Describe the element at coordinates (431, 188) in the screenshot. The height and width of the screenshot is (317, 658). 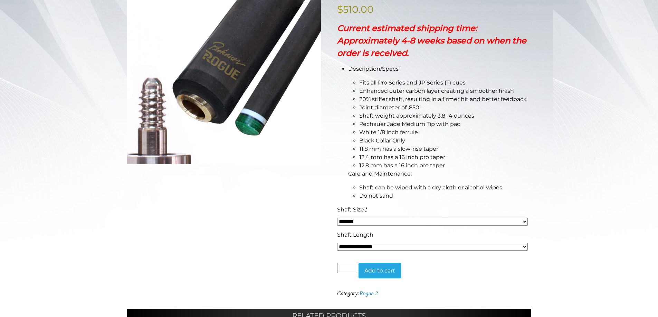
I see `span: Shaft can be wiped with a dry cloth or alcohol wipes` at that location.